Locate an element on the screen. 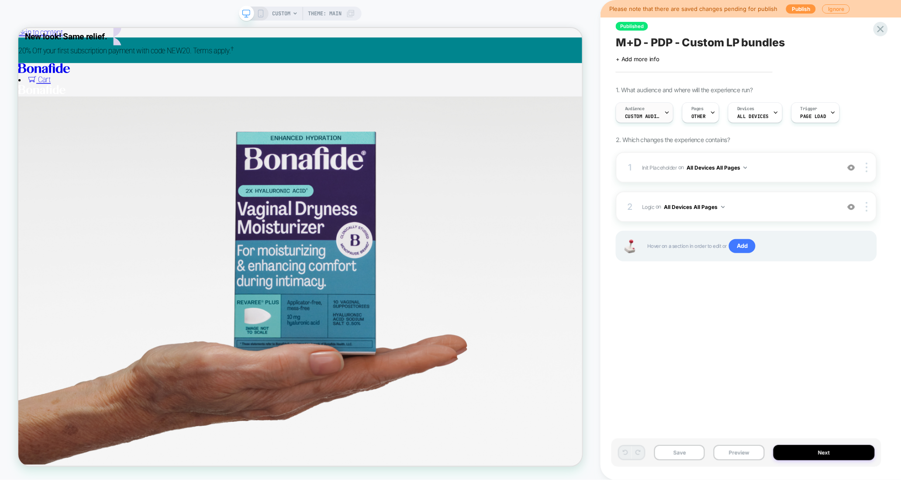 The image size is (901, 480). span: OTHER is located at coordinates (699, 116).